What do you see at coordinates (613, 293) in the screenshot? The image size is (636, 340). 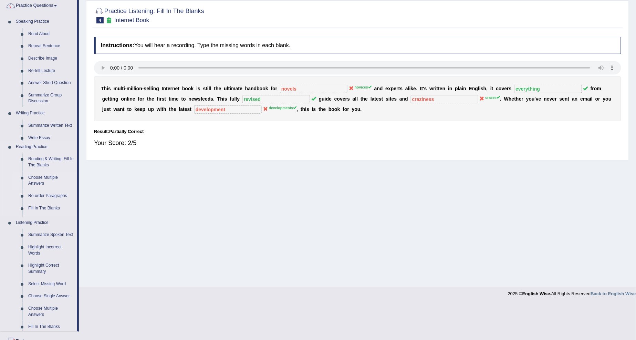 I see `a: Back to English Wise` at bounding box center [613, 293].